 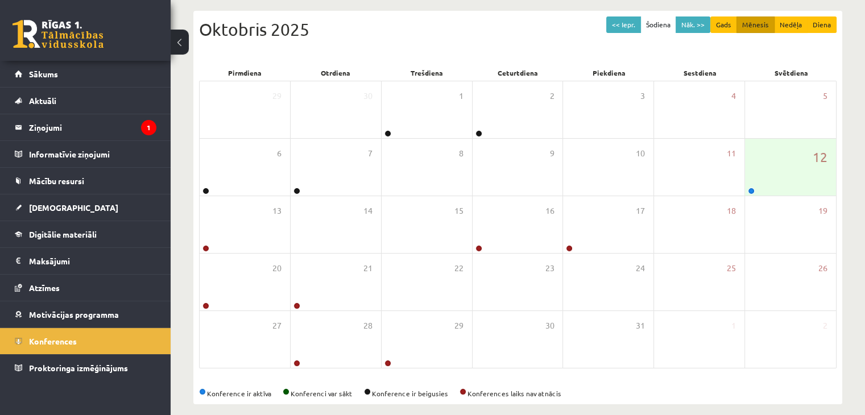 I want to click on span: 16, so click(x=549, y=211).